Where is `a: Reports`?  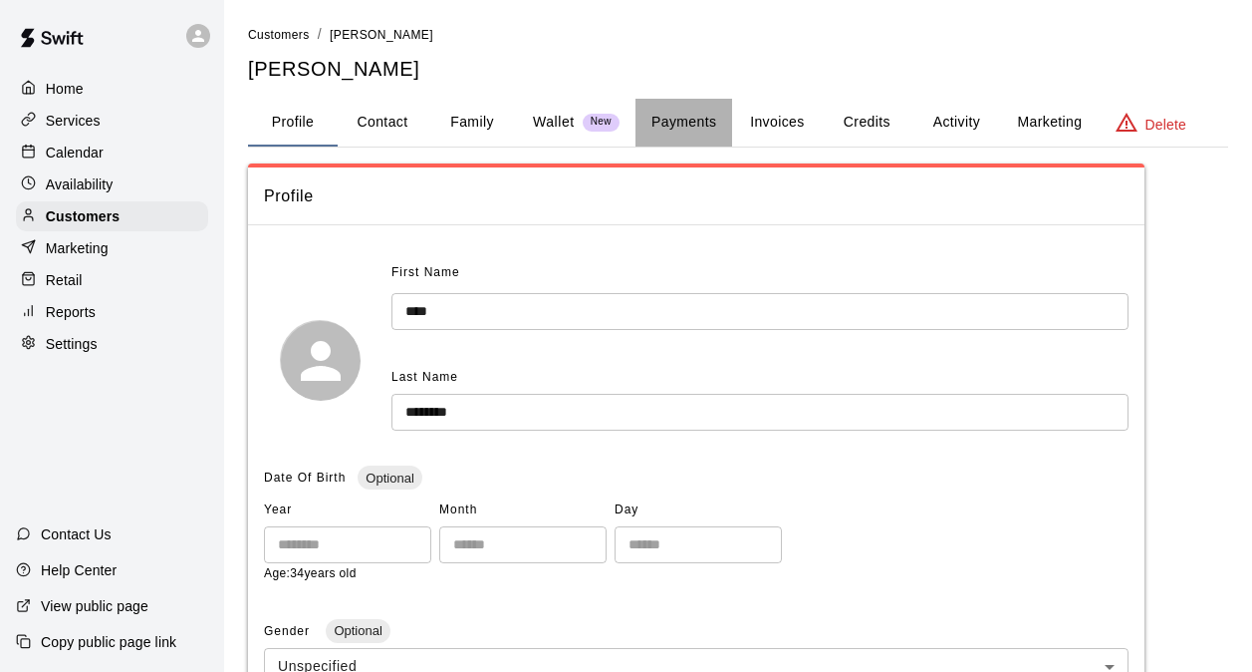 a: Reports is located at coordinates (112, 312).